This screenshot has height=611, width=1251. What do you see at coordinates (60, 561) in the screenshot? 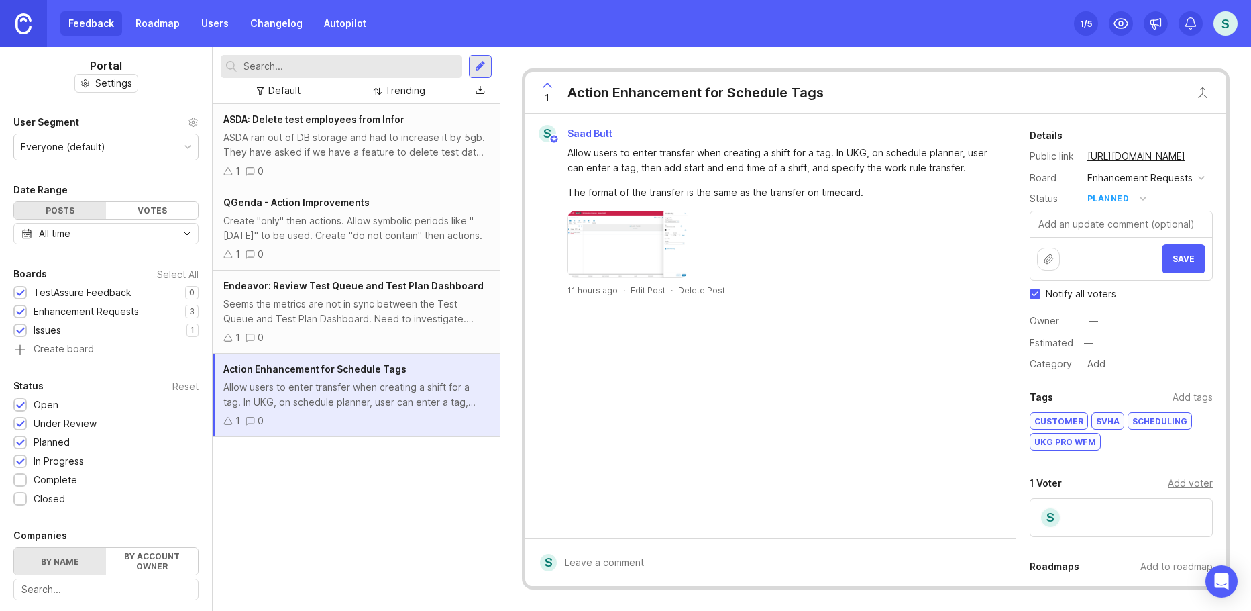
I see `label: By name` at bounding box center [60, 561].